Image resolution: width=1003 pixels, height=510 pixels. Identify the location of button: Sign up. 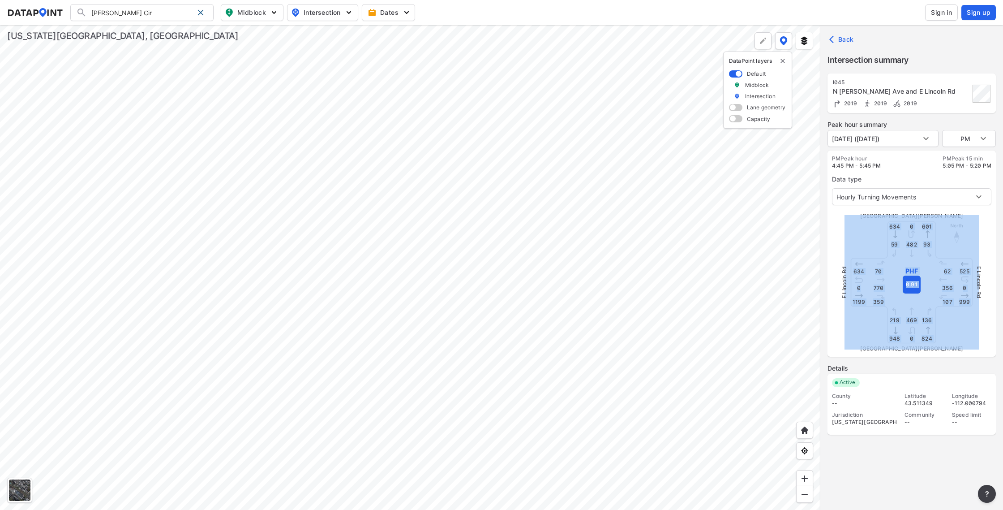
(978, 13).